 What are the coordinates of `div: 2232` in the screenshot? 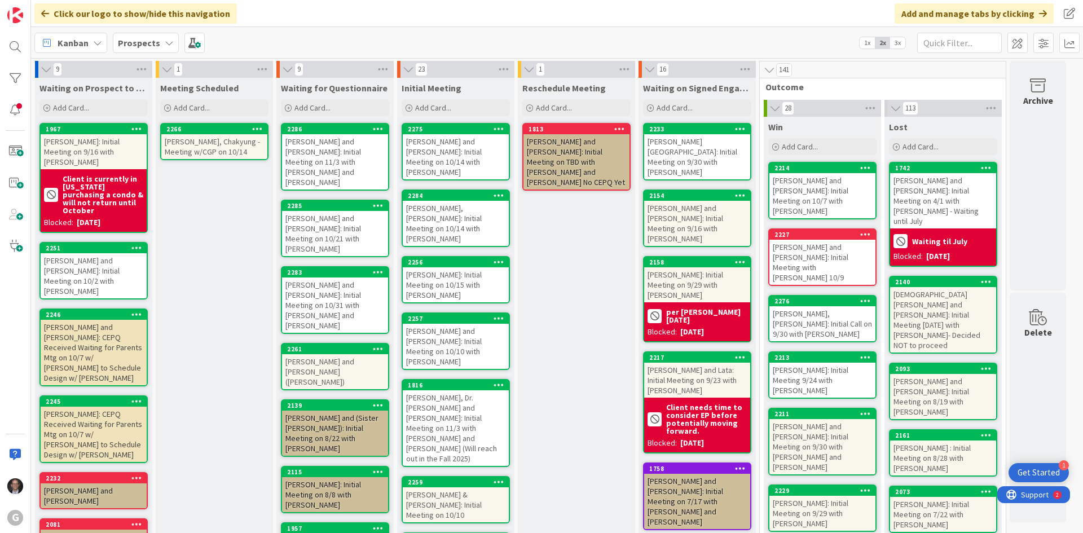 It's located at (94, 478).